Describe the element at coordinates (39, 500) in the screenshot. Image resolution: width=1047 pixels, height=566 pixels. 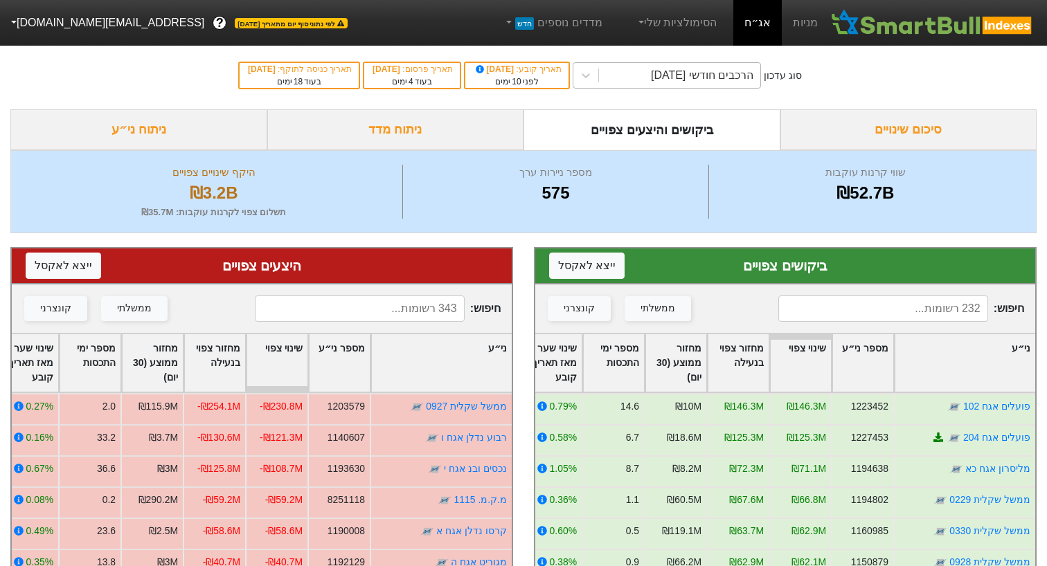
I see `div: 0.08%` at that location.